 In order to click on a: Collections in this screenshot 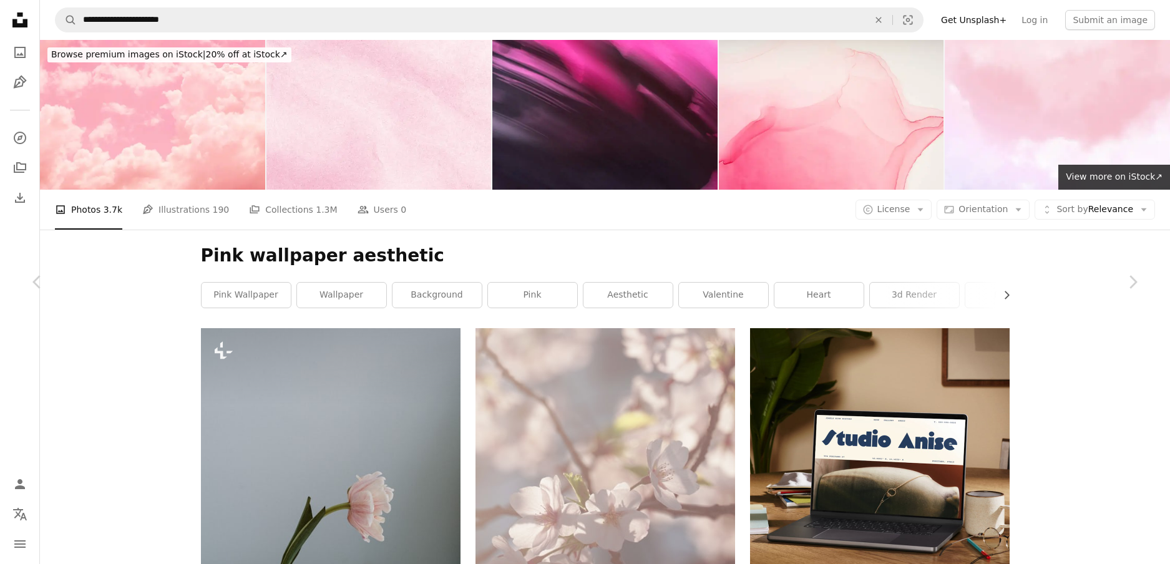, I will do `click(20, 168)`.